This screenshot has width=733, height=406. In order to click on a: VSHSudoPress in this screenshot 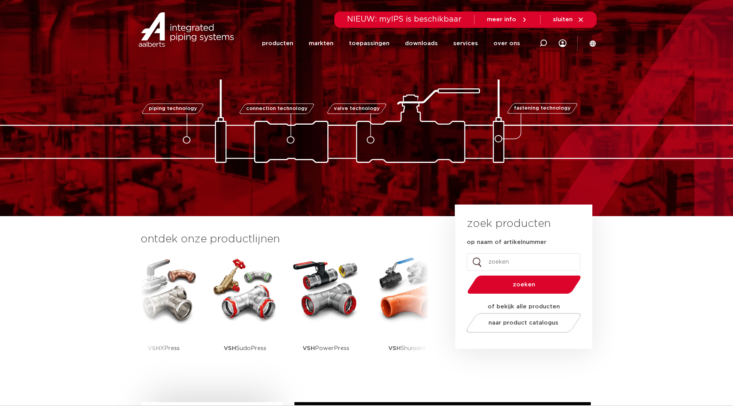, I will do `click(245, 314)`.